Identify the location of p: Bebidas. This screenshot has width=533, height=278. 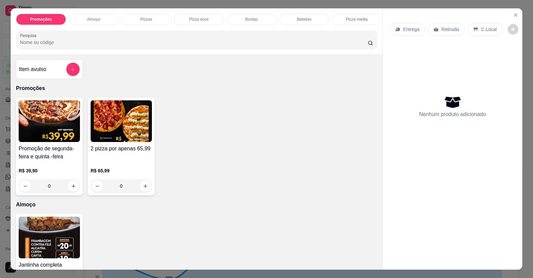
(304, 19).